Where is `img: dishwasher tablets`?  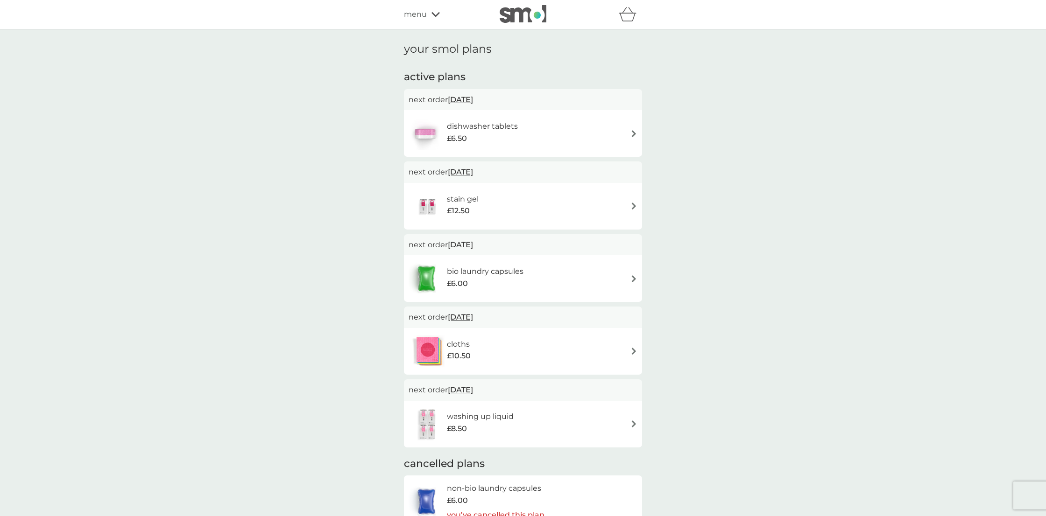 img: dishwasher tablets is located at coordinates (425, 134).